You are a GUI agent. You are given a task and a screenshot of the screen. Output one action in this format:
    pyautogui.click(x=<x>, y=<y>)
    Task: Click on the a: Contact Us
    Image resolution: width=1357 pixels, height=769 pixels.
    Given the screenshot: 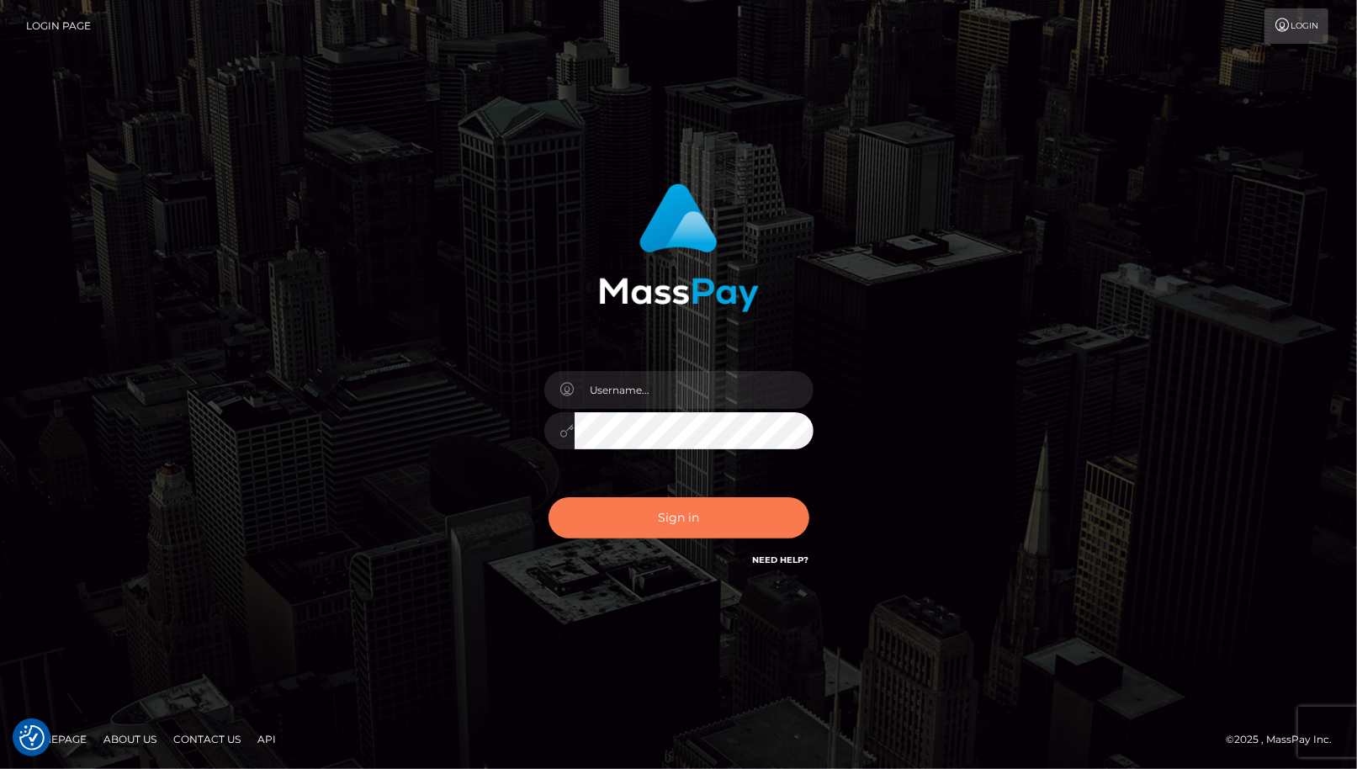 What is the action you would take?
    pyautogui.click(x=207, y=738)
    